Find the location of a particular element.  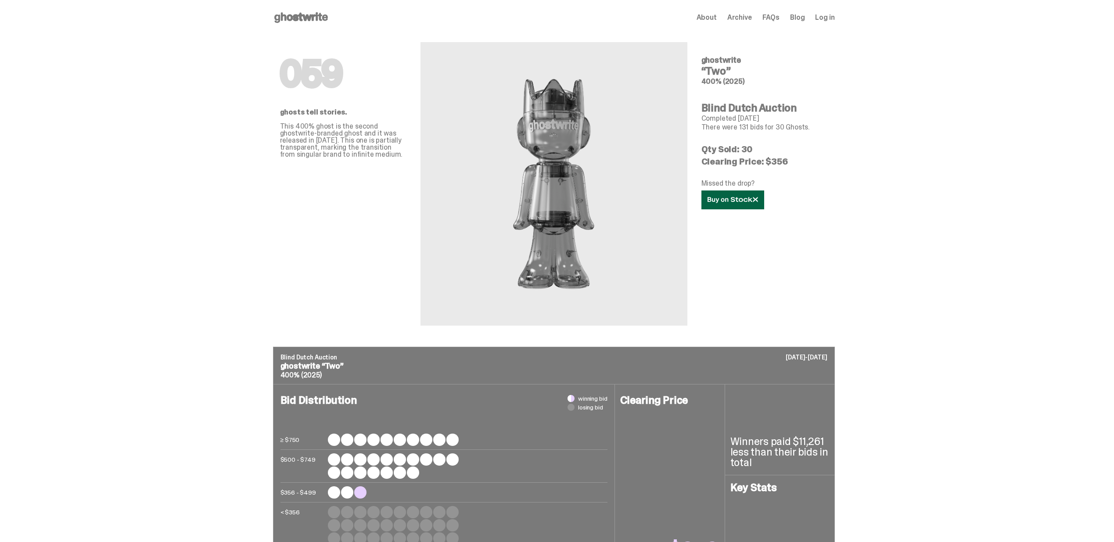

h4: Key Stats is located at coordinates (779, 487).